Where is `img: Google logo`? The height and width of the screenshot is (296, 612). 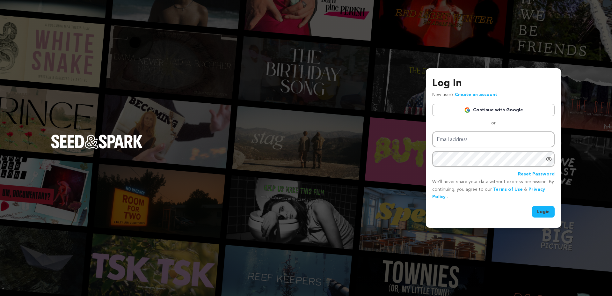
img: Google logo is located at coordinates (467, 110).